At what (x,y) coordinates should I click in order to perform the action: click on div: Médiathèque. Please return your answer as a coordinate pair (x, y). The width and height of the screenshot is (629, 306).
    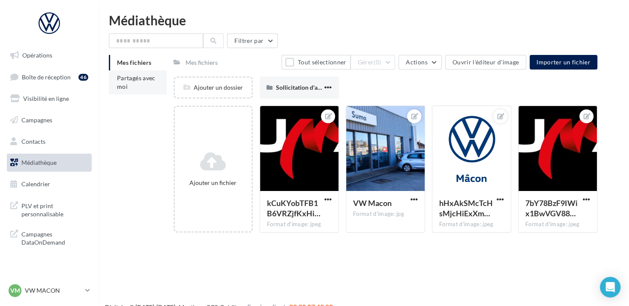
    Looking at the image, I should click on (364, 20).